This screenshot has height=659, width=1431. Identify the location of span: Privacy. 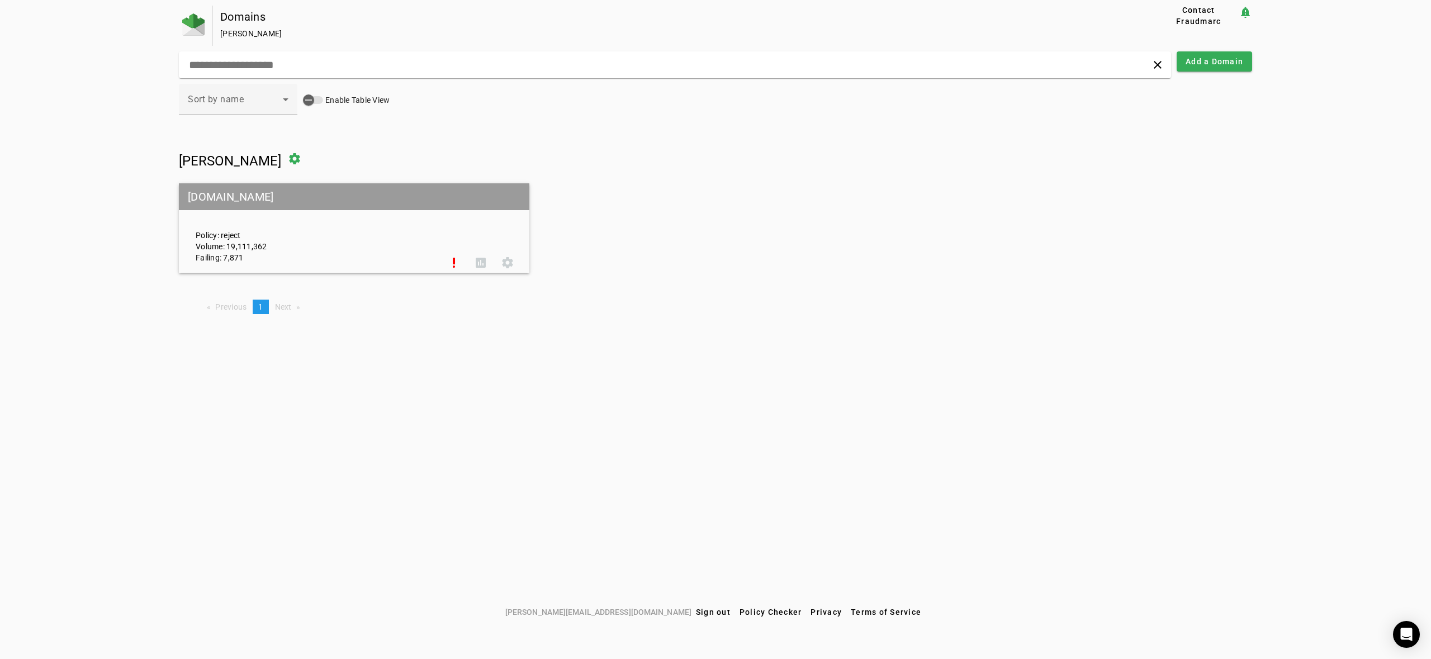
(826, 612).